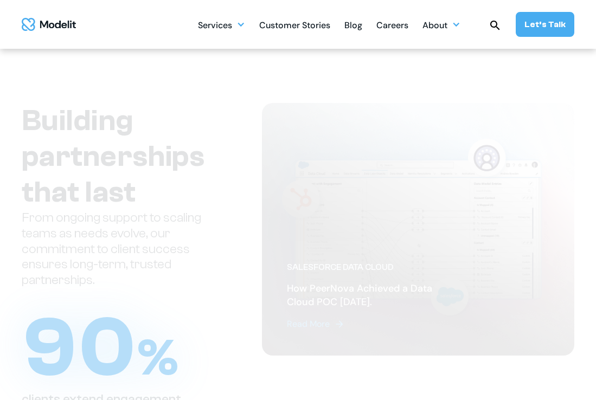 Image resolution: width=596 pixels, height=400 pixels. I want to click on a: Careers, so click(392, 24).